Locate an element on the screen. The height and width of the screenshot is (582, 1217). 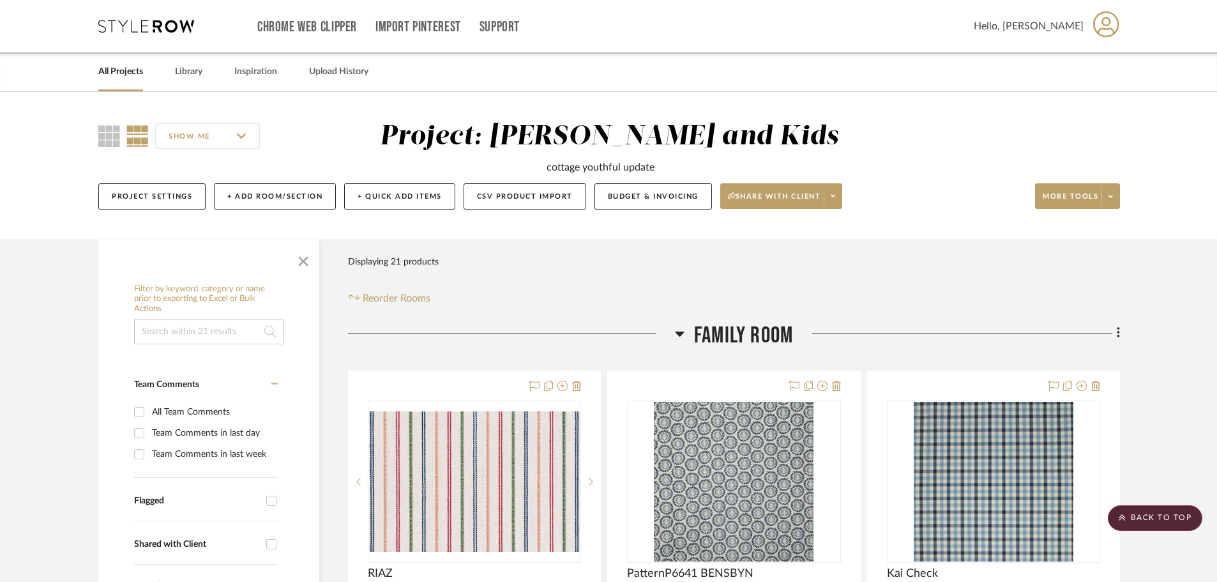
span: Team Comments is located at coordinates (167, 384).